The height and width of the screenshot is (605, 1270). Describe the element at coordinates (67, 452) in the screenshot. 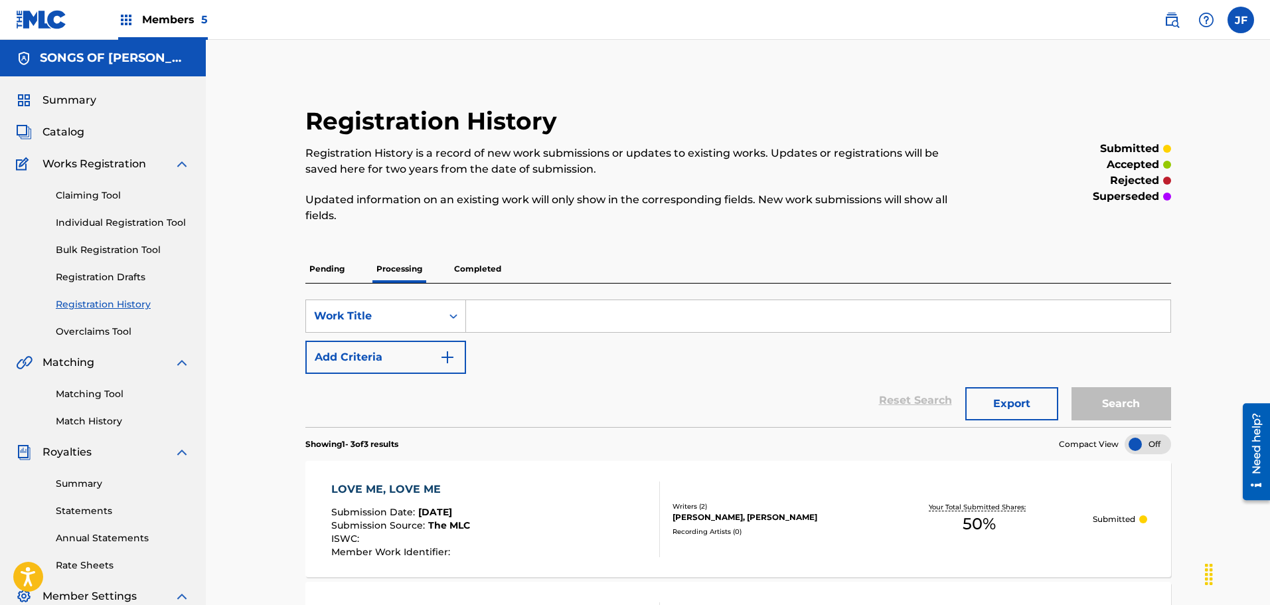

I see `span: Royalties` at that location.